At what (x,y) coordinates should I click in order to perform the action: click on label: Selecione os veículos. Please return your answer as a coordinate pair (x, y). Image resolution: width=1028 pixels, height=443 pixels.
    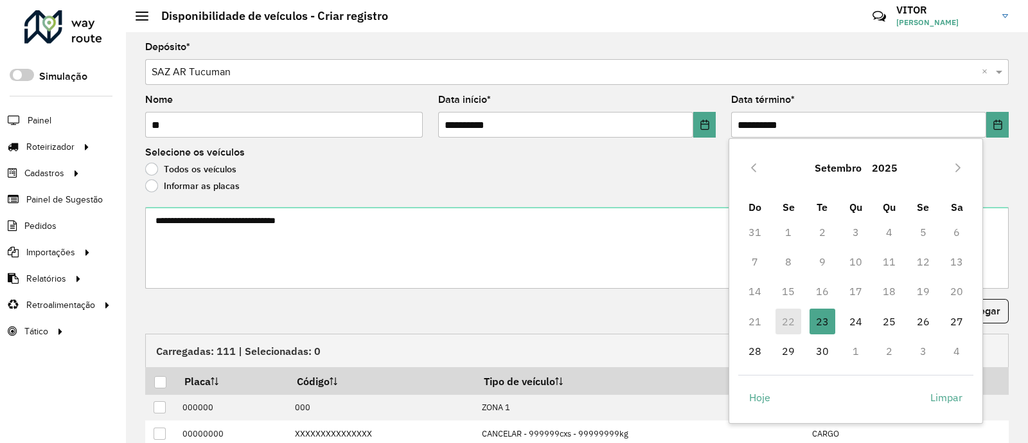
    Looking at the image, I should click on (195, 152).